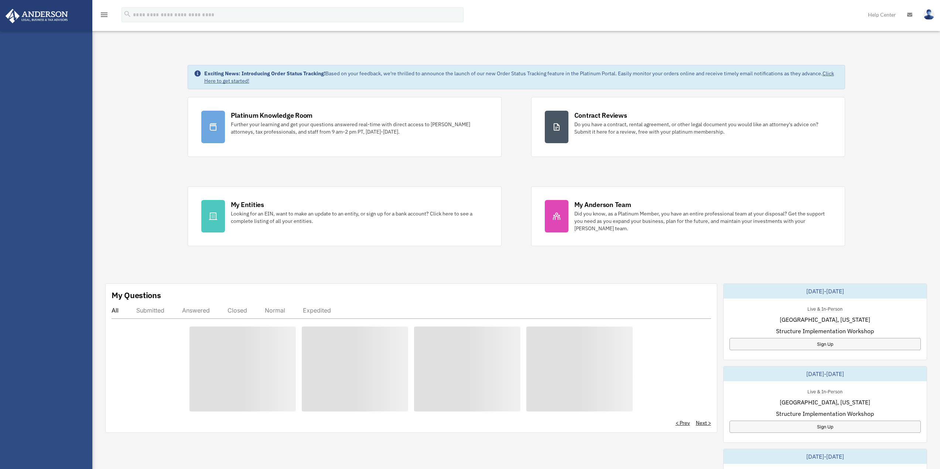 The image size is (940, 469). Describe the element at coordinates (682, 423) in the screenshot. I see `a: < Prev` at that location.